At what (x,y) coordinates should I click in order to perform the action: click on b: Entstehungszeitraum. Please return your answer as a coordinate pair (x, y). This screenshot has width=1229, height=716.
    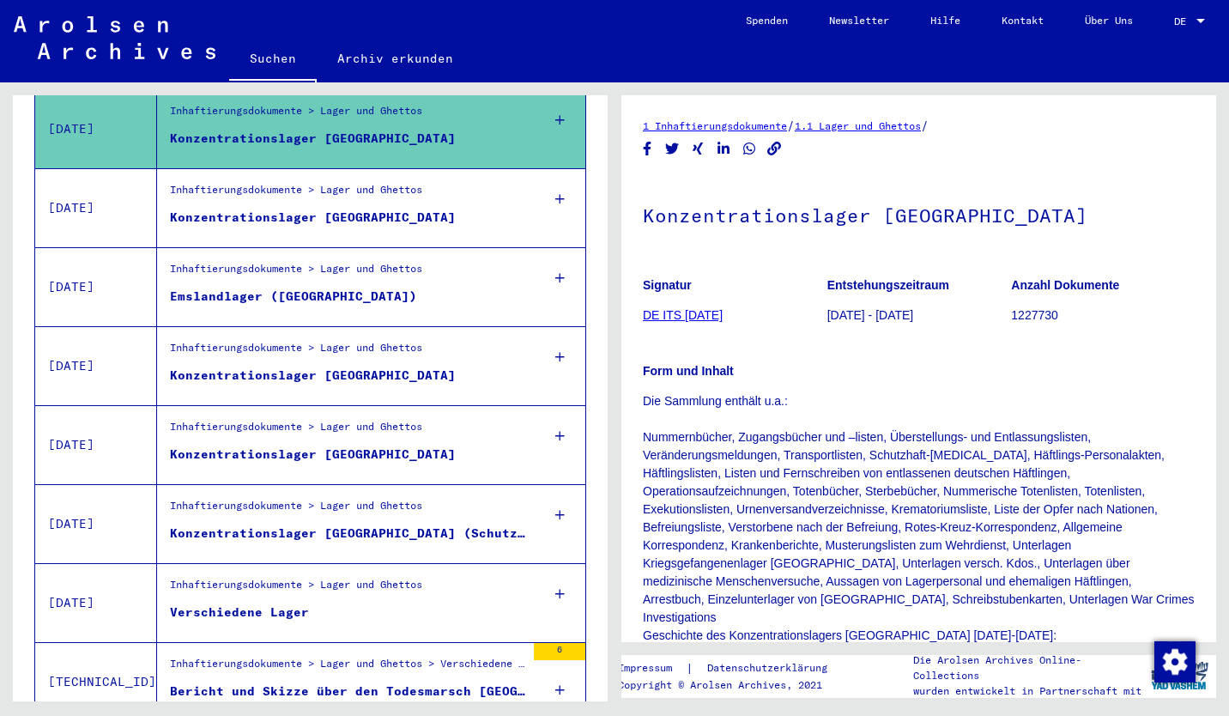
    Looking at the image, I should click on (888, 285).